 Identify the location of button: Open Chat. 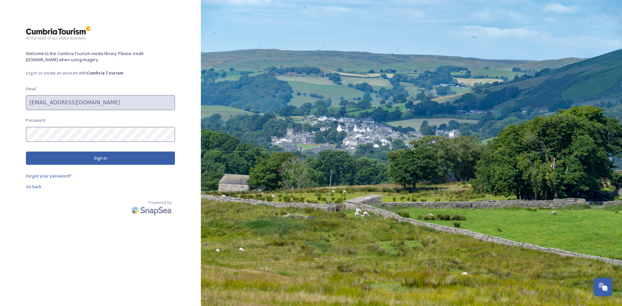
(603, 287).